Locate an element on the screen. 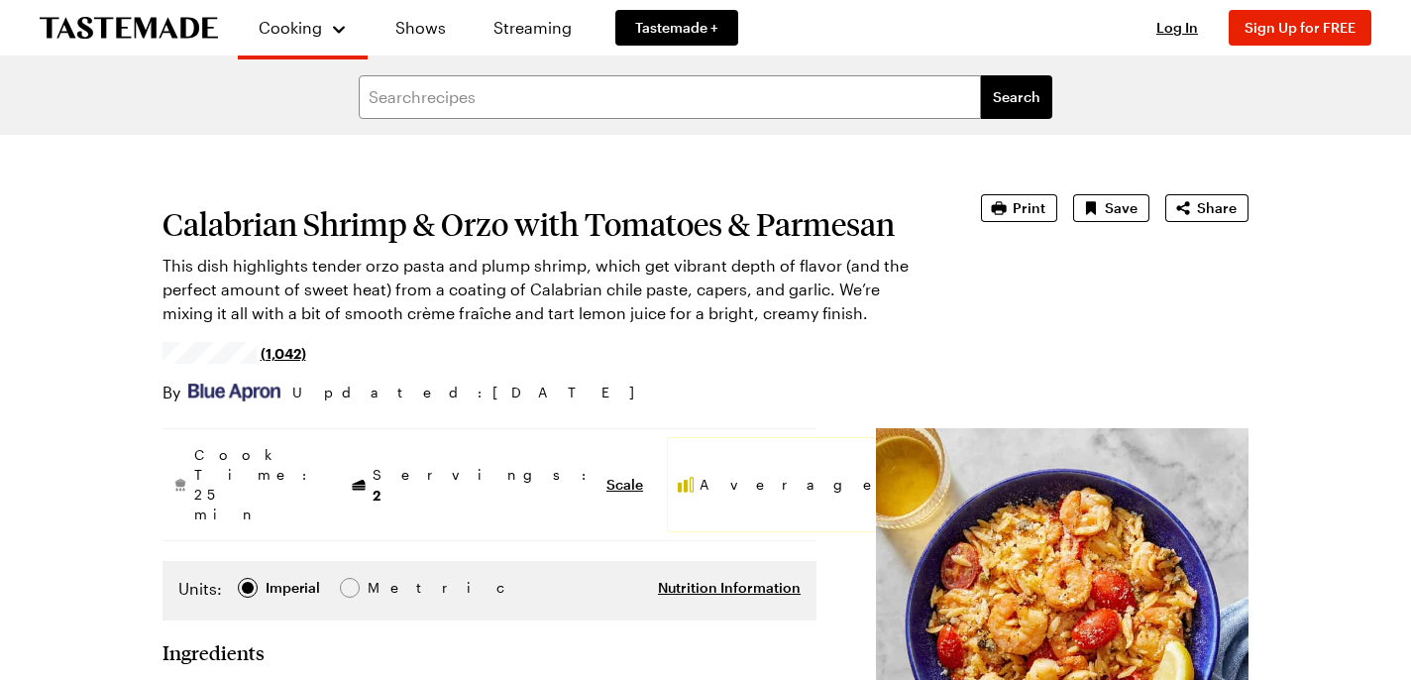 This screenshot has height=680, width=1411. button: Log In is located at coordinates (1177, 28).